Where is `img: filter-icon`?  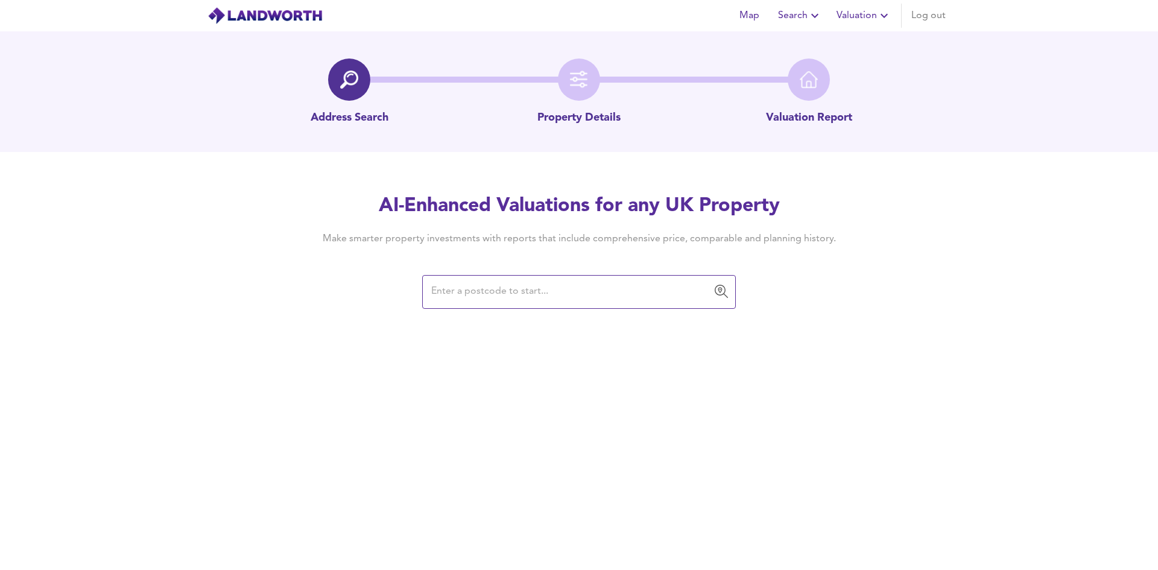 img: filter-icon is located at coordinates (579, 80).